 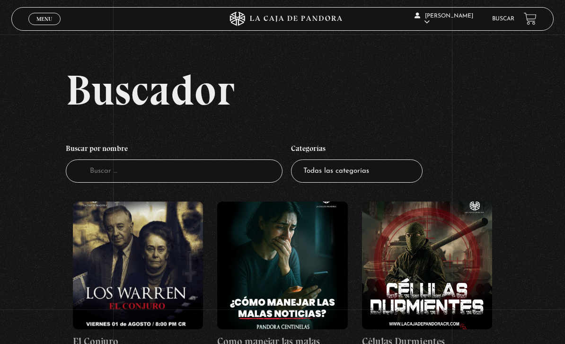 What do you see at coordinates (310, 90) in the screenshot?
I see `h2: Buscador` at bounding box center [310, 90].